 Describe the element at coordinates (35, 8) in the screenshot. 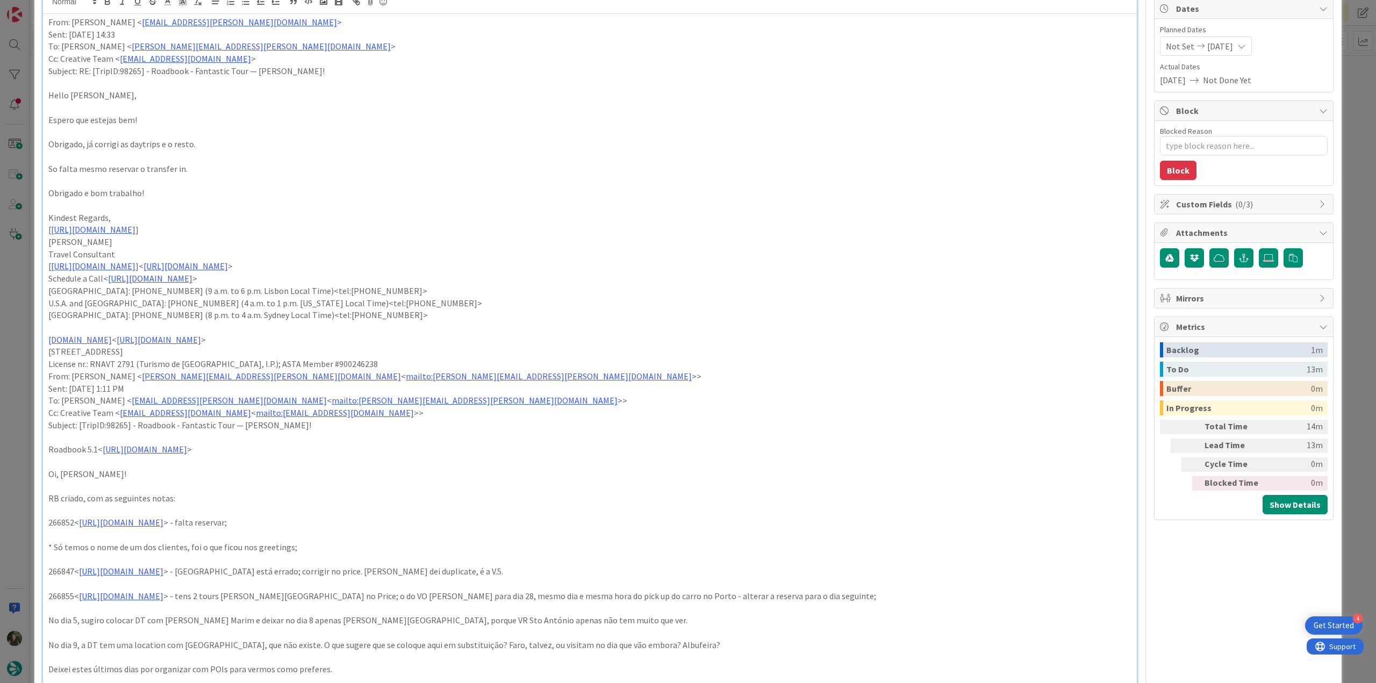

I see `span: Support` at that location.